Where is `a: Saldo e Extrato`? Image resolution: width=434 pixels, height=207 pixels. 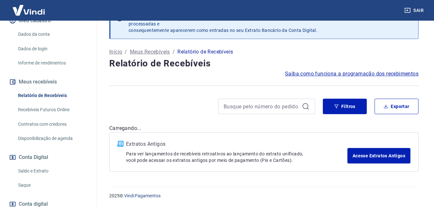
a: Saldo e Extrato is located at coordinates (52, 171).